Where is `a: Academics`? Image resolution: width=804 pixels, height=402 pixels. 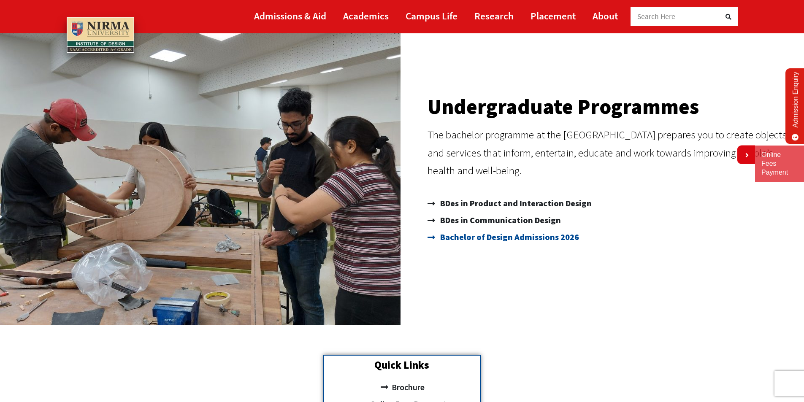 a: Academics is located at coordinates (366, 16).